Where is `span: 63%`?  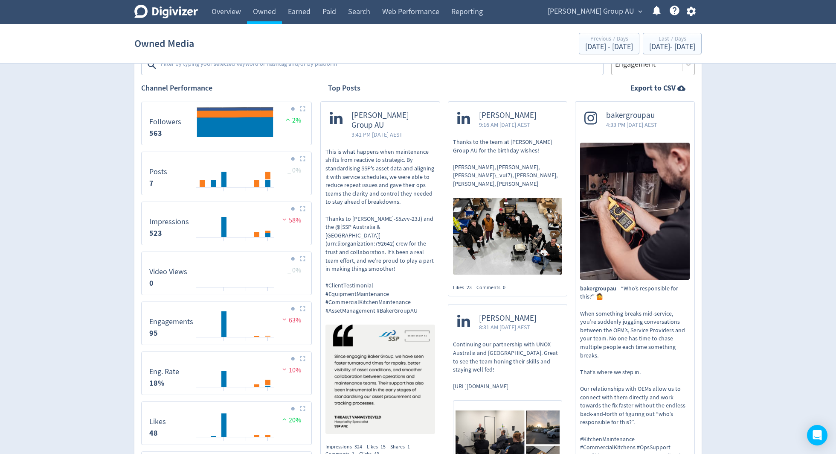
span: 63% is located at coordinates (291, 320).